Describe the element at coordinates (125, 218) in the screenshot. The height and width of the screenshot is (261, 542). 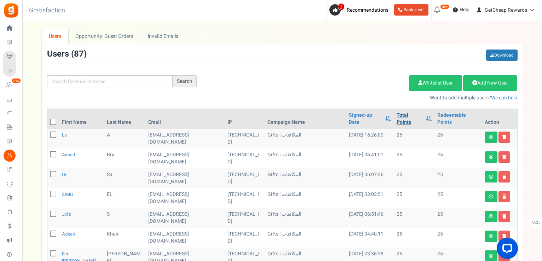
I see `td: s` at that location.